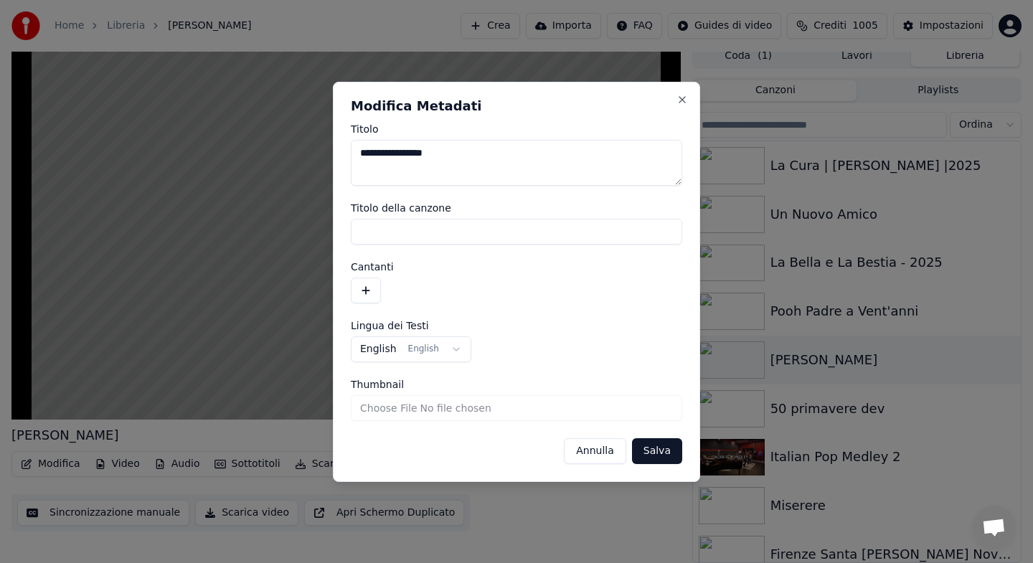 Image resolution: width=1033 pixels, height=563 pixels. Describe the element at coordinates (595, 451) in the screenshot. I see `button: Annulla` at that location.